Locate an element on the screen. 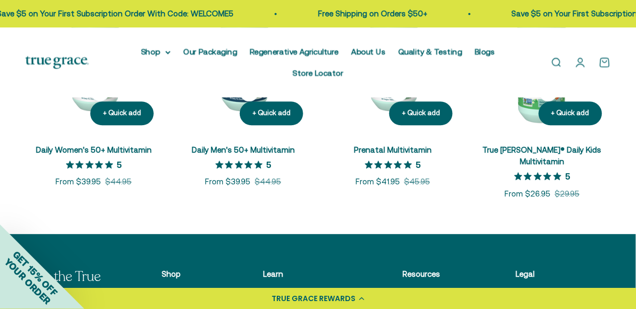  a: Store Locator is located at coordinates (318, 72).